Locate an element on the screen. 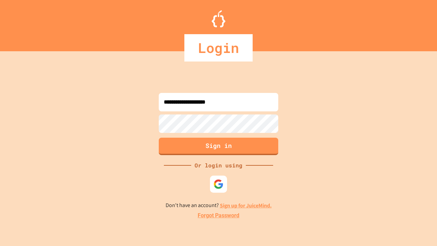  button: Sign in is located at coordinates (218, 146).